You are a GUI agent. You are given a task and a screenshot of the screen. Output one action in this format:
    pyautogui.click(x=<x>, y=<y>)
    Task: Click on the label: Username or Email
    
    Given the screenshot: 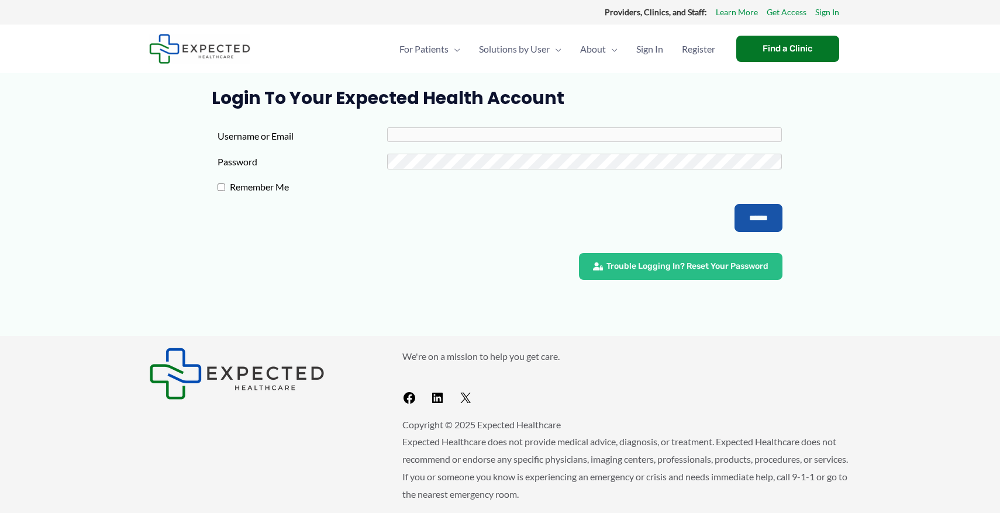 What is the action you would take?
    pyautogui.click(x=302, y=136)
    